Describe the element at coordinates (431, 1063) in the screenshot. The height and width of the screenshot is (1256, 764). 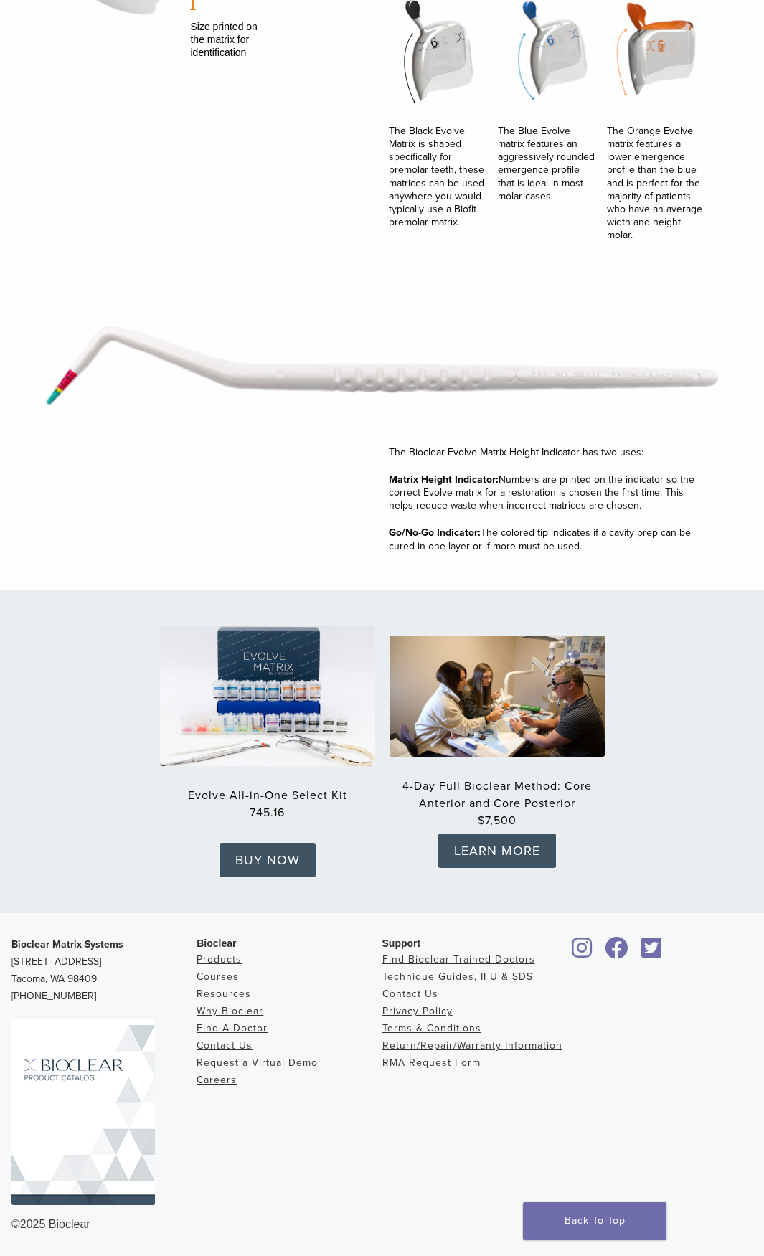
I see `a: RMA Request Form` at that location.